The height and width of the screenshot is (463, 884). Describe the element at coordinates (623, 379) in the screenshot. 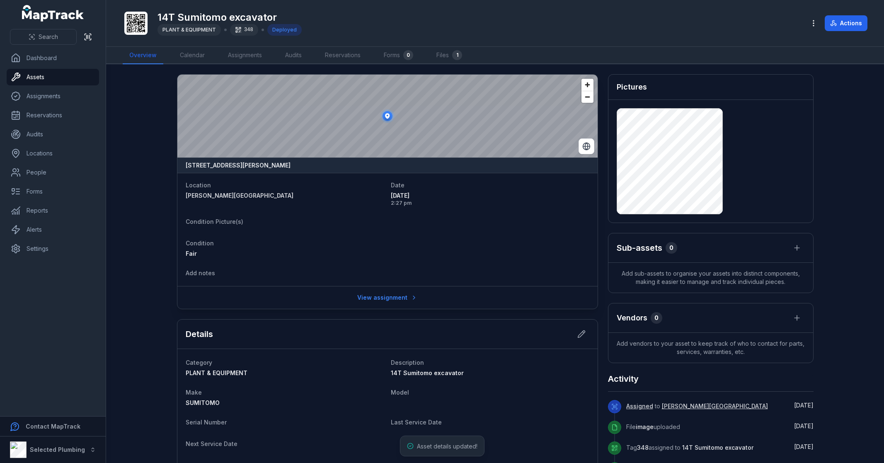

I see `h2: Activity` at that location.